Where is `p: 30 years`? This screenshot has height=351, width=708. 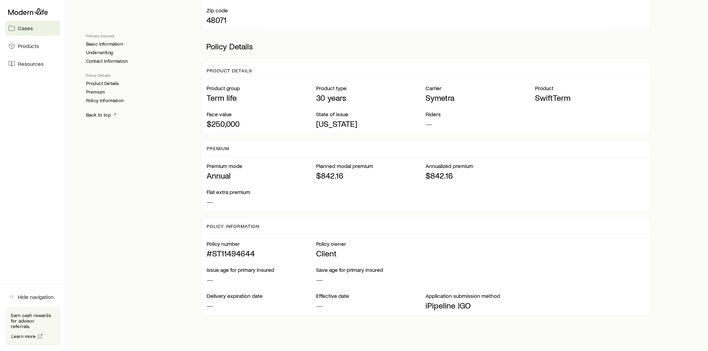 p: 30 years is located at coordinates (371, 98).